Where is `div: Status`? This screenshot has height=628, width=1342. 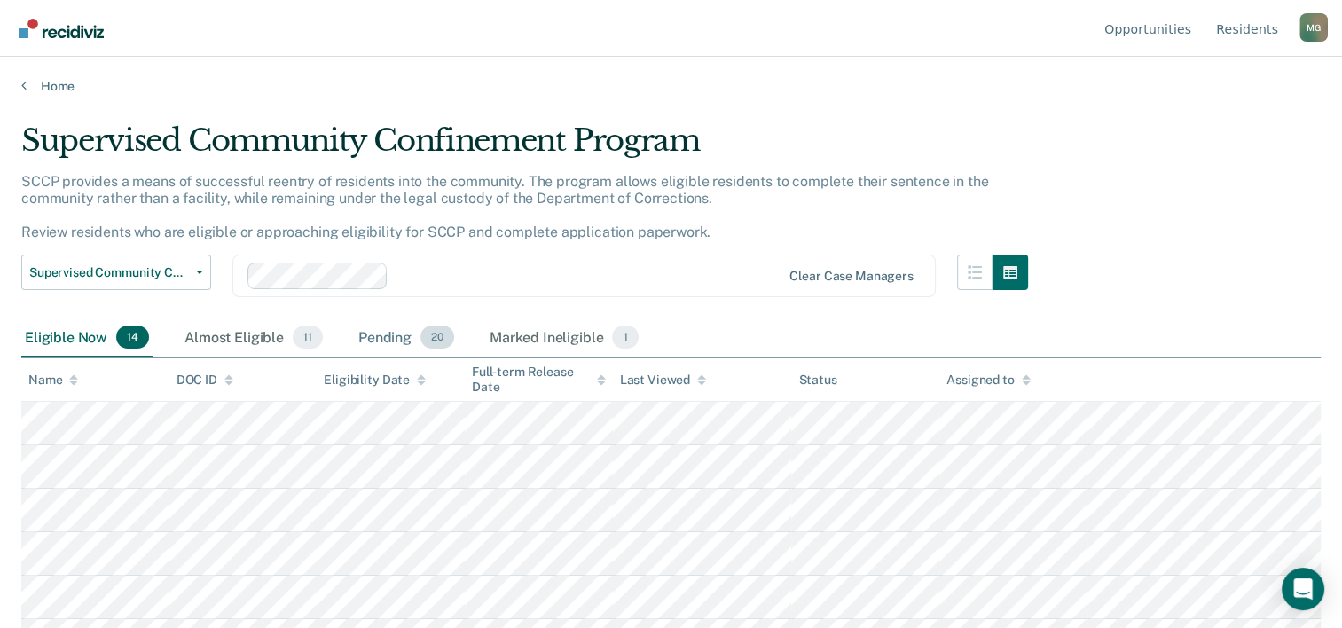 div: Status is located at coordinates (817, 380).